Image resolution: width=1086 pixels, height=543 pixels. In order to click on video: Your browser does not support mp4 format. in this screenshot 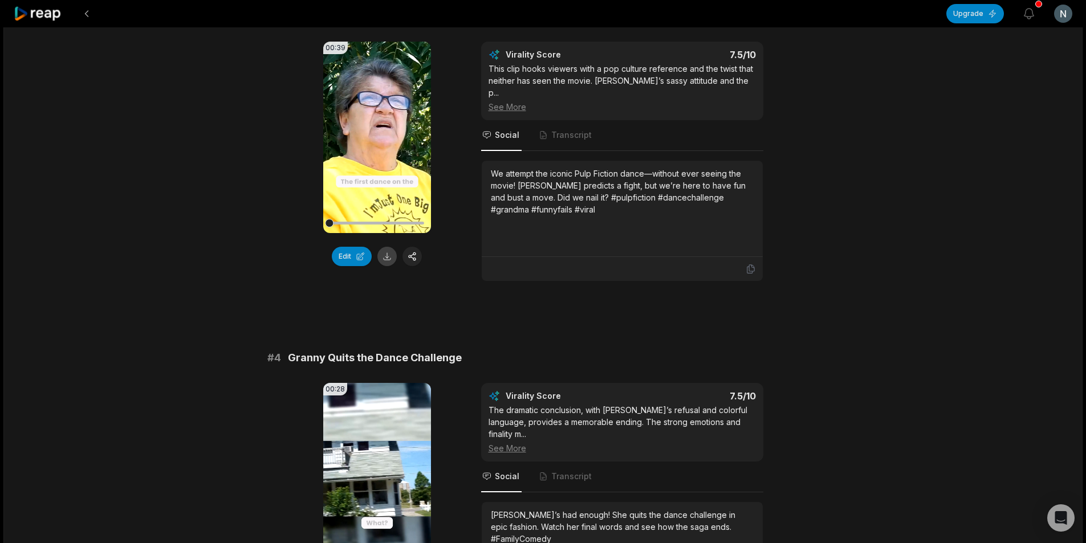, I will do `click(377, 137)`.